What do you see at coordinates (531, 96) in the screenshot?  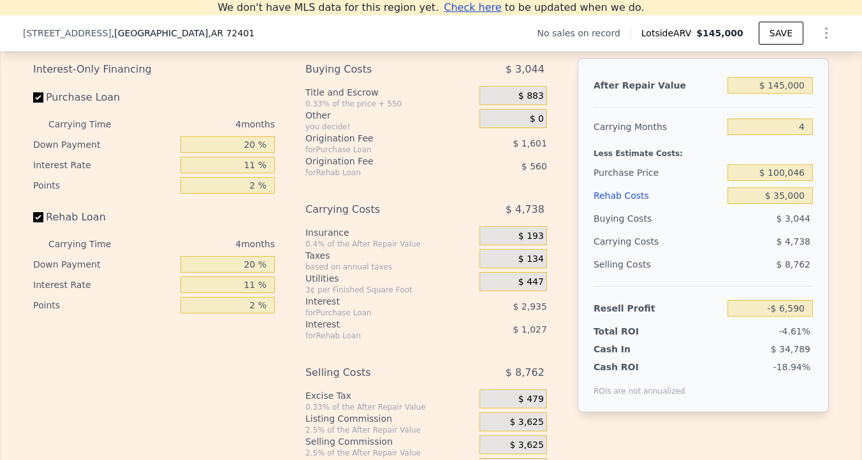 I see `span: $ 883` at bounding box center [531, 96].